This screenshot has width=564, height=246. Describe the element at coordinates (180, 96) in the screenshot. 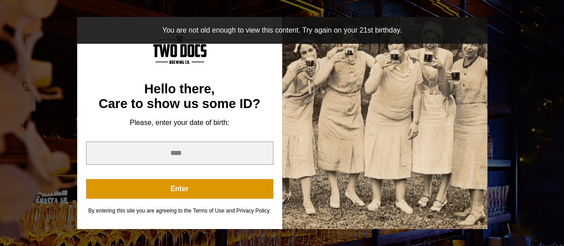

I see `div: Hello there, Care to show us some ID?` at that location.